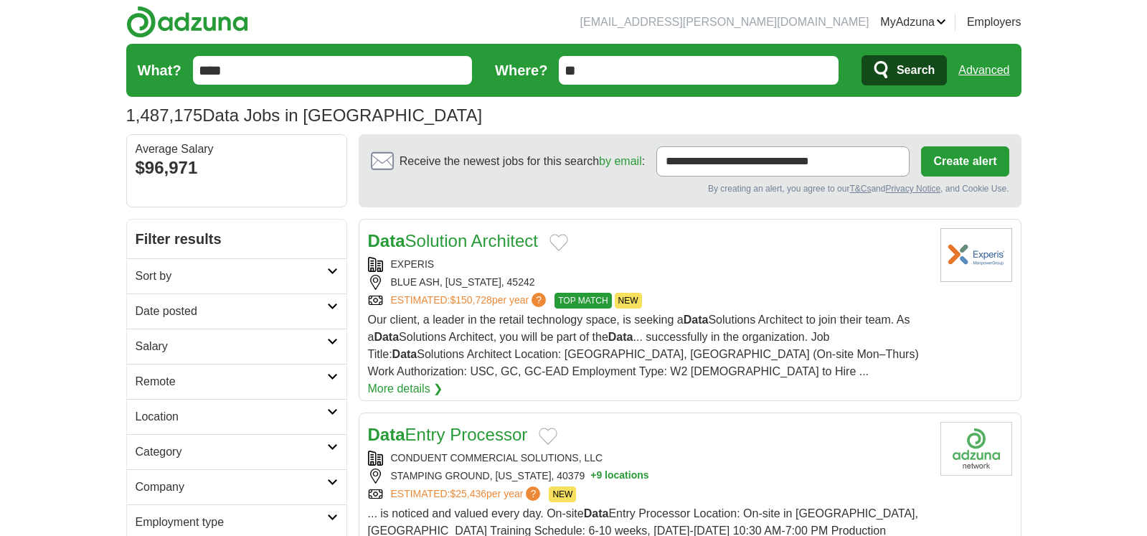  What do you see at coordinates (231, 417) in the screenshot?
I see `h2: Location` at bounding box center [231, 417].